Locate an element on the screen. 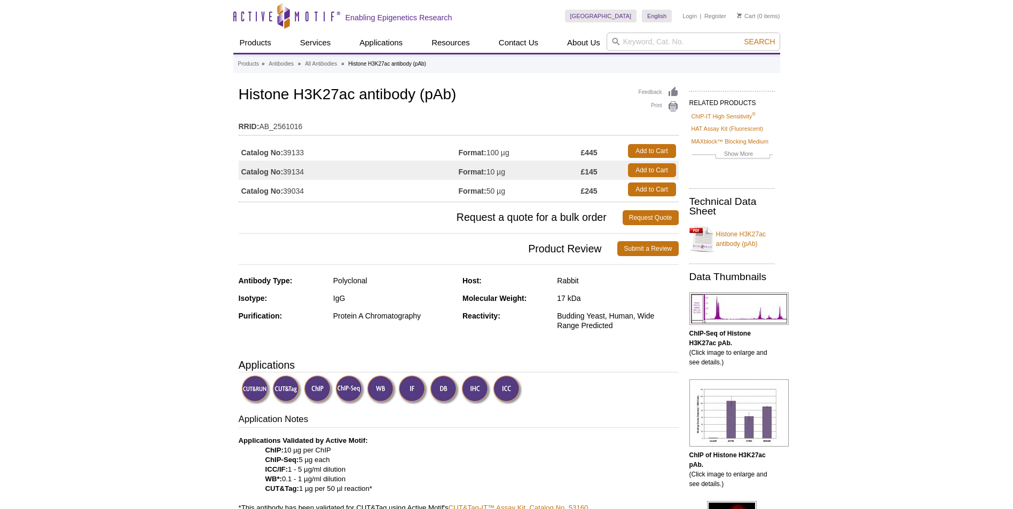 The height and width of the screenshot is (509, 1013). a: Feedback is located at coordinates (658, 92).